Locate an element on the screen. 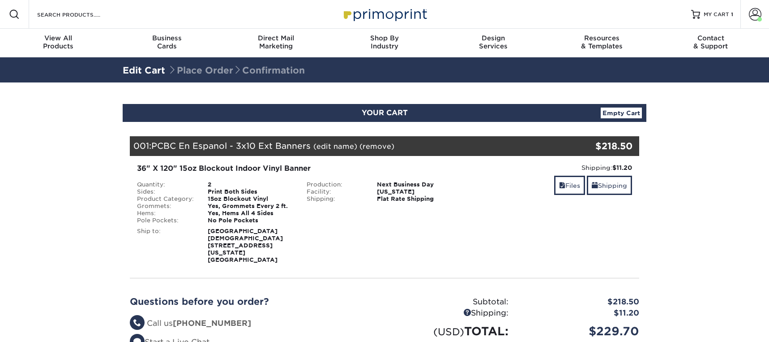  div: 36" X 120" 15oz Blockout Indoor Vinyl Banner is located at coordinates (300, 168).